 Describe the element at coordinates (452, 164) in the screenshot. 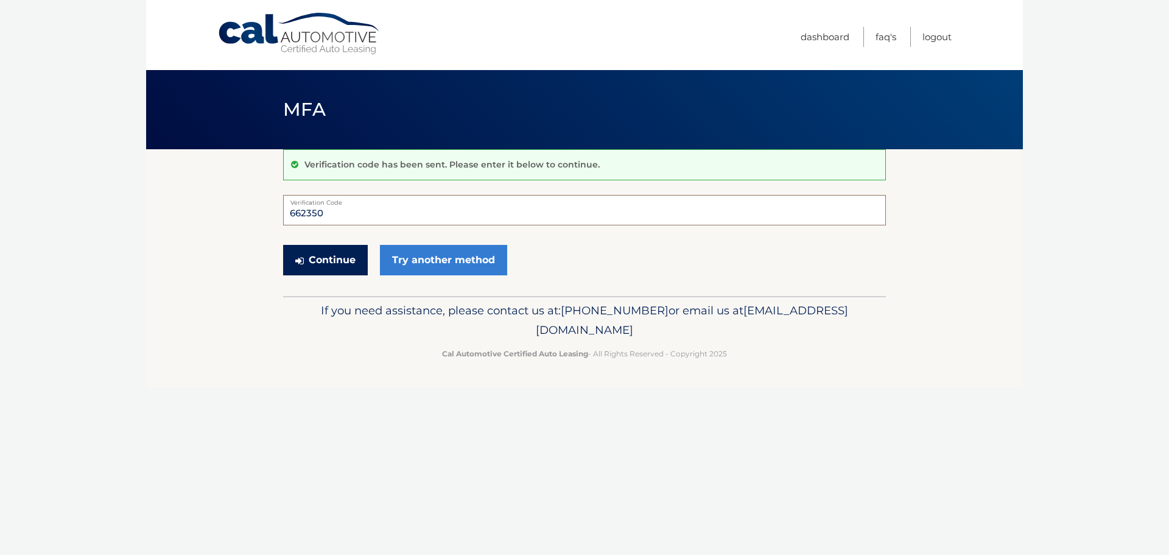

I see `p: Verification code has been sent. Please enter it below to continue.` at that location.